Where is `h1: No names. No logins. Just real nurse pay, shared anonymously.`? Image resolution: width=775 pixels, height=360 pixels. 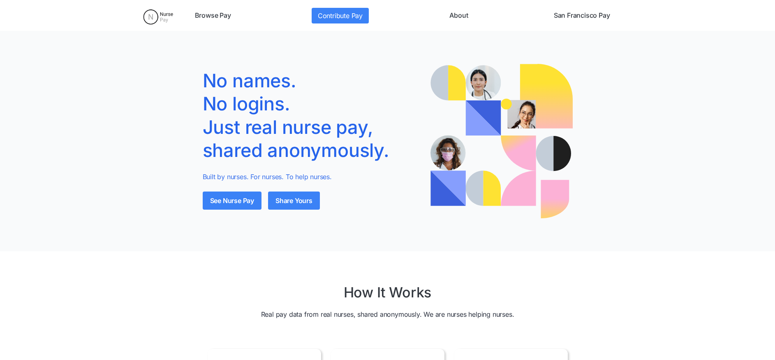
h1: No names. No logins. Just real nurse pay, shared anonymously. is located at coordinates (311, 115).